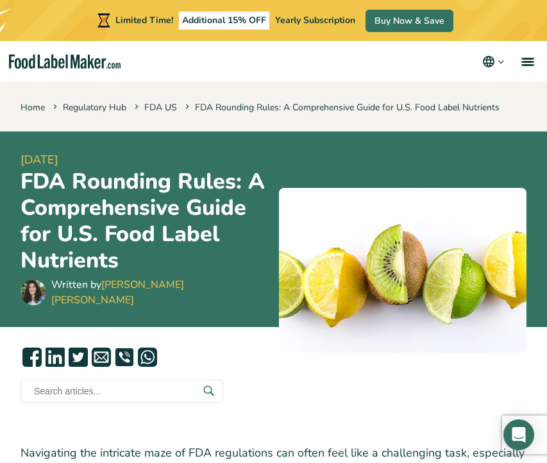 This screenshot has height=463, width=547. I want to click on a: Regulatory Hub, so click(94, 107).